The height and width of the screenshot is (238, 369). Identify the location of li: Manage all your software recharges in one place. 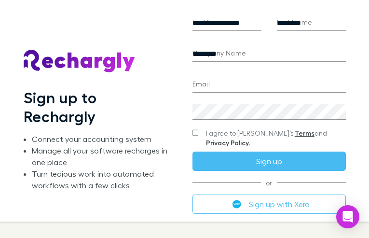
(102, 156).